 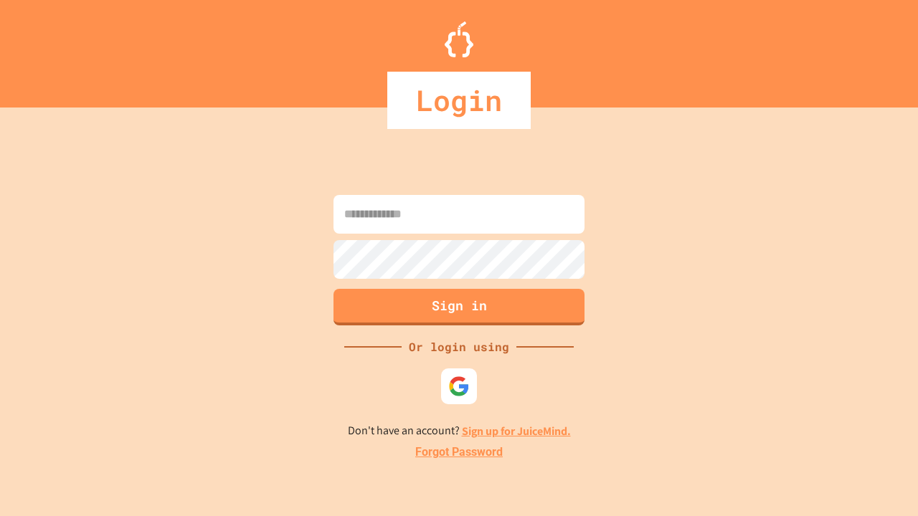 What do you see at coordinates (516, 431) in the screenshot?
I see `a: Sign up for JuiceMind.` at bounding box center [516, 431].